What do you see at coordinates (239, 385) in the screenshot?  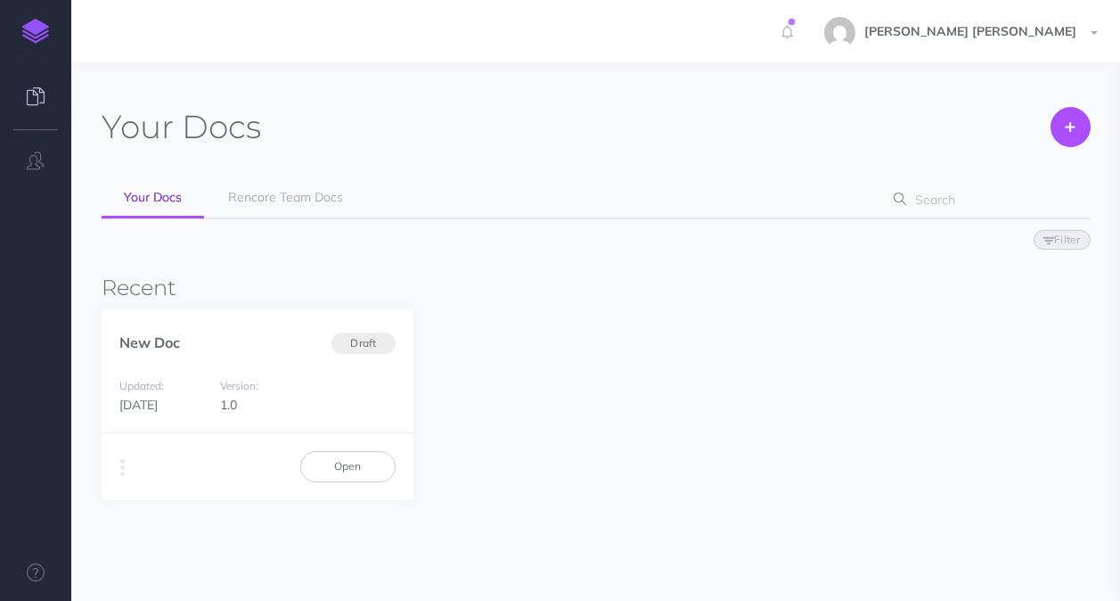 I see `small: Version:` at bounding box center [239, 385].